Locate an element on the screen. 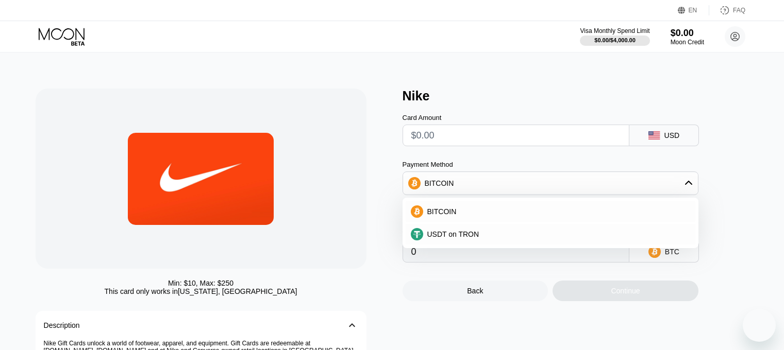  div: USD is located at coordinates (672, 135).